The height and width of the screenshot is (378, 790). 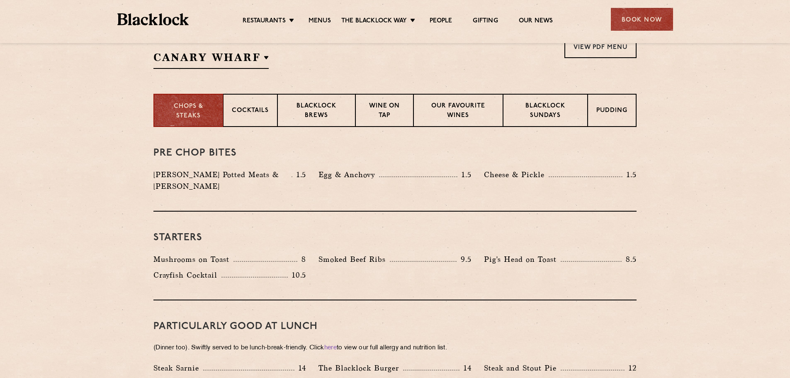 What do you see at coordinates (522, 368) in the screenshot?
I see `p: Steak and Stout Pie` at bounding box center [522, 368].